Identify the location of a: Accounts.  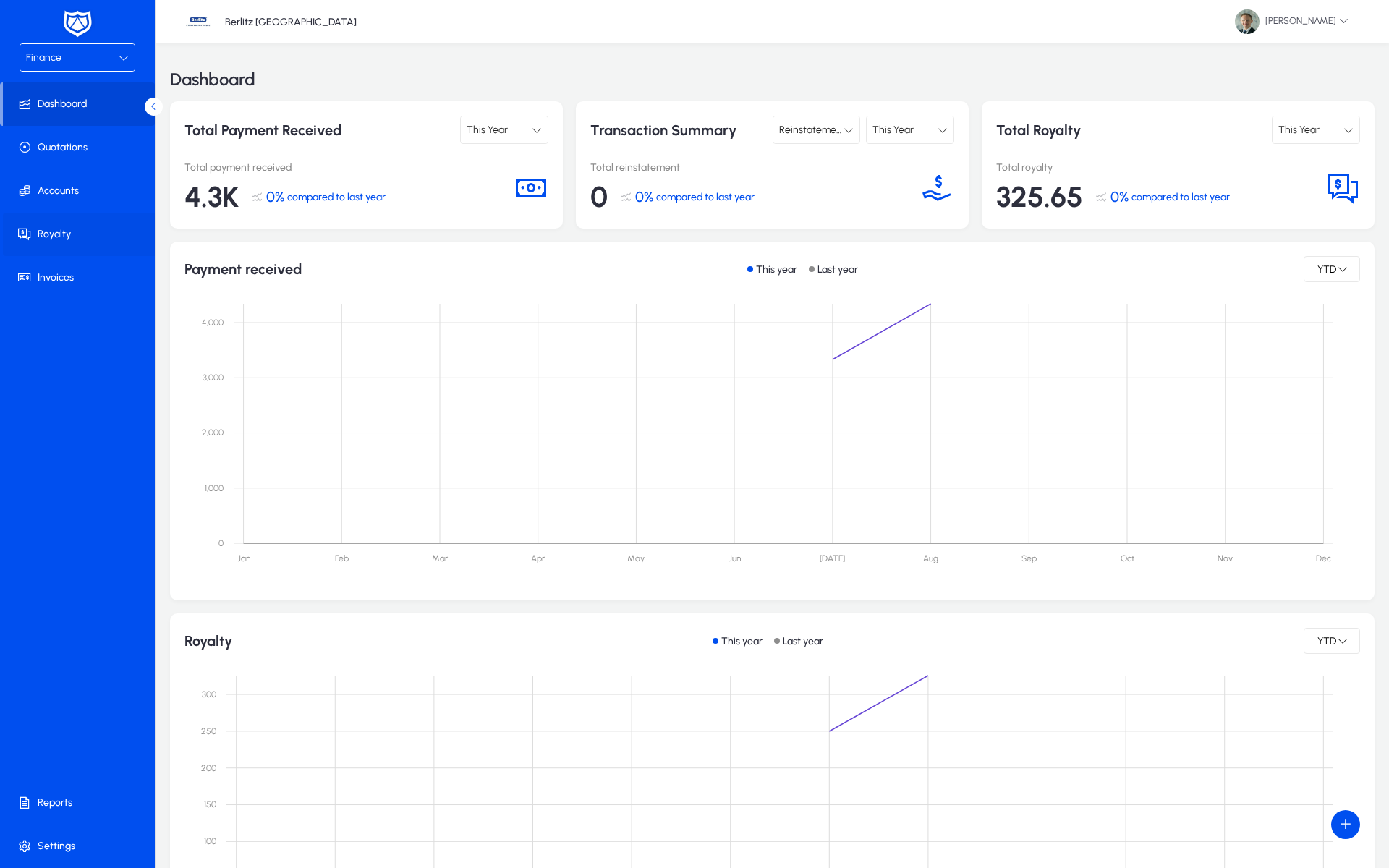
(80, 191).